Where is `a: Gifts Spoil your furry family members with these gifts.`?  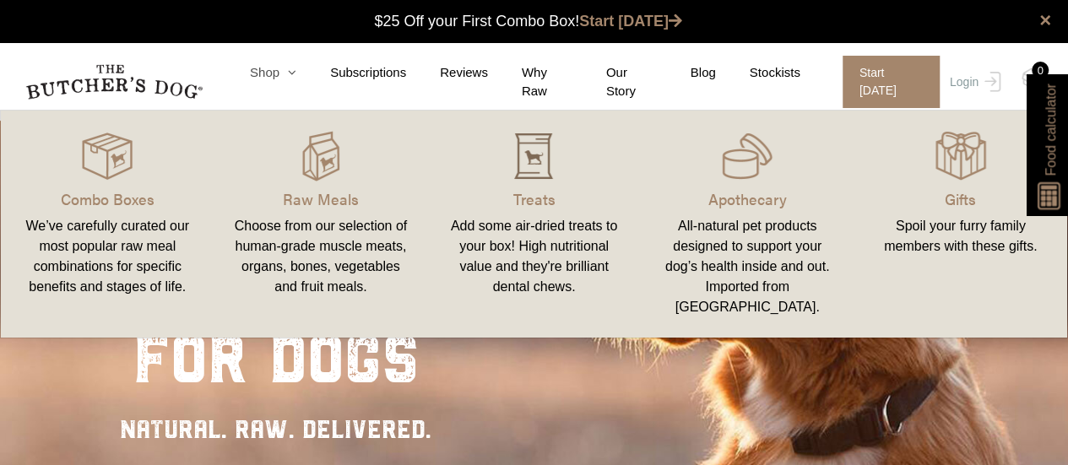 a: Gifts Spoil your furry family members with these gifts. is located at coordinates (960, 224).